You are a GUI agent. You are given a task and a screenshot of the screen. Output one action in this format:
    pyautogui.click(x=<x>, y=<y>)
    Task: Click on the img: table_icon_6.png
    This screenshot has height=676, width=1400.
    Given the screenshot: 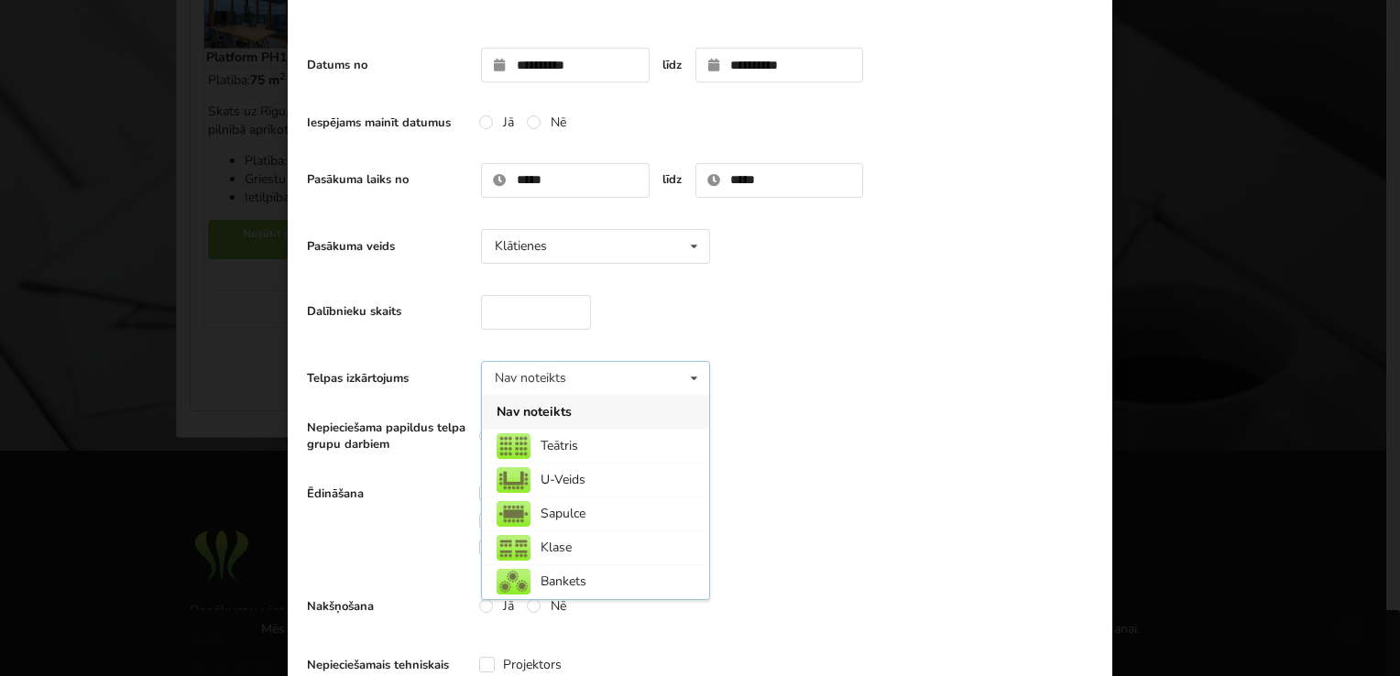 What is the action you would take?
    pyautogui.click(x=513, y=548)
    